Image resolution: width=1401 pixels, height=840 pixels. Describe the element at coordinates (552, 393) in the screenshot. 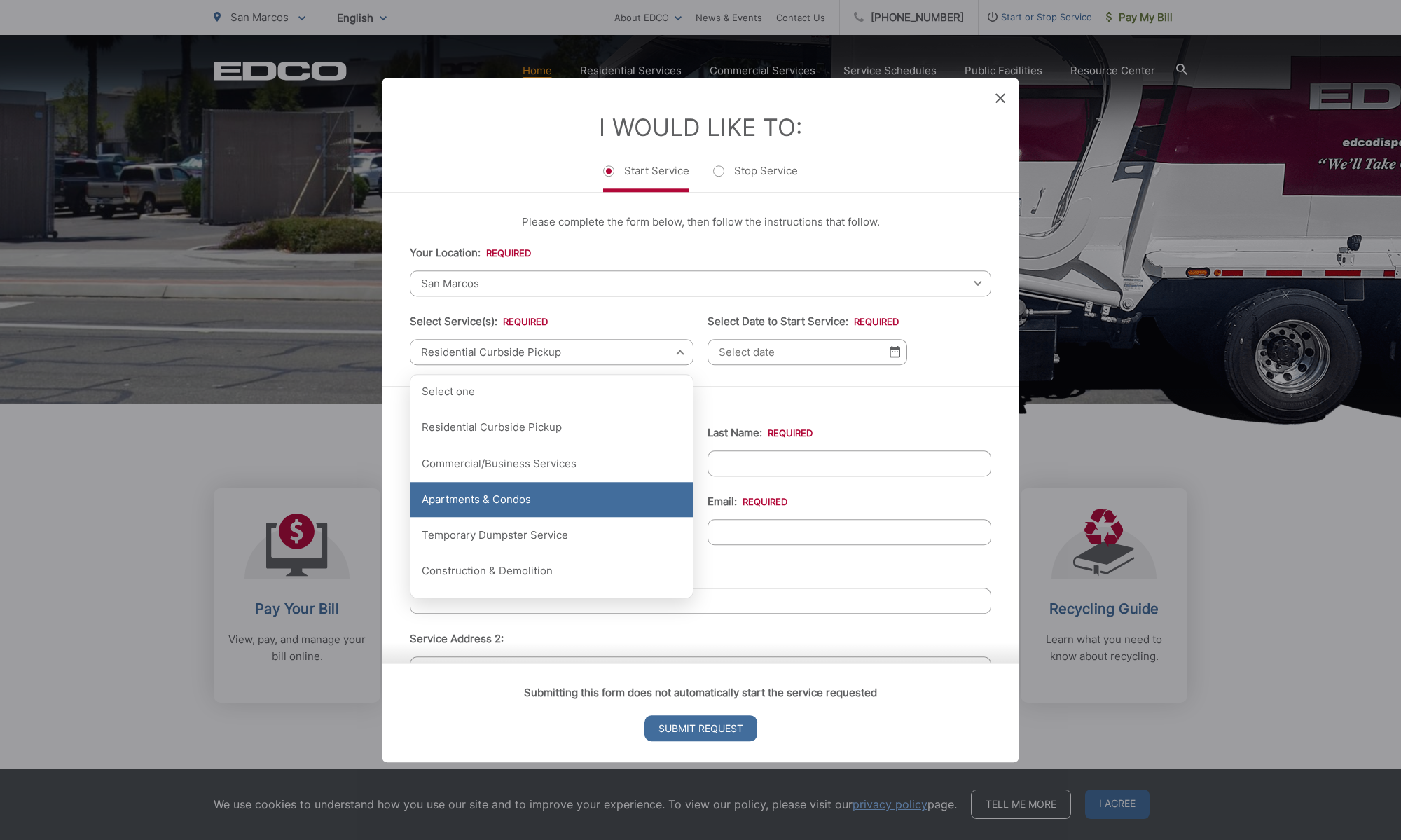

I see `div: Select one` at that location.